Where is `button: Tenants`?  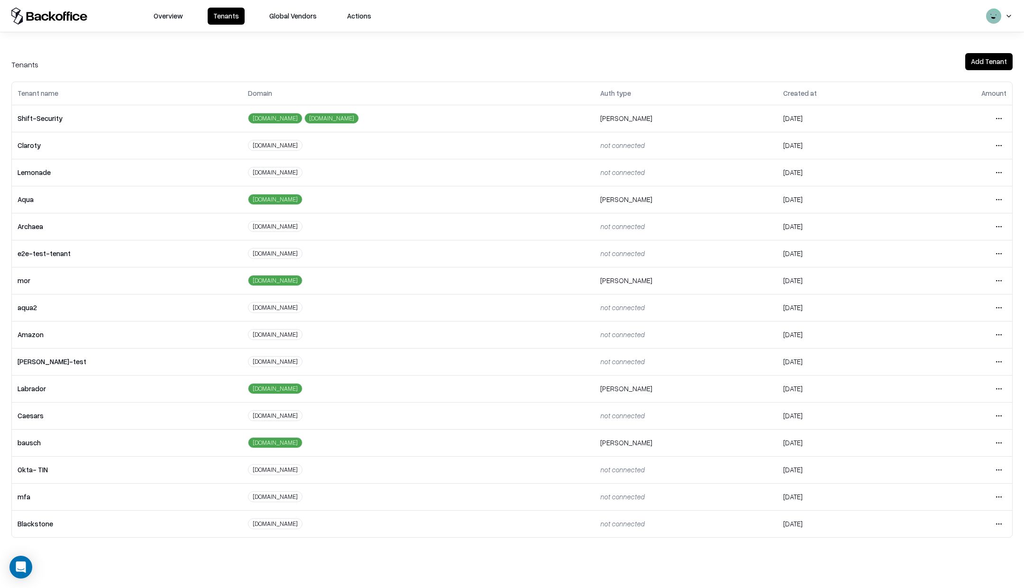
button: Tenants is located at coordinates (226, 16).